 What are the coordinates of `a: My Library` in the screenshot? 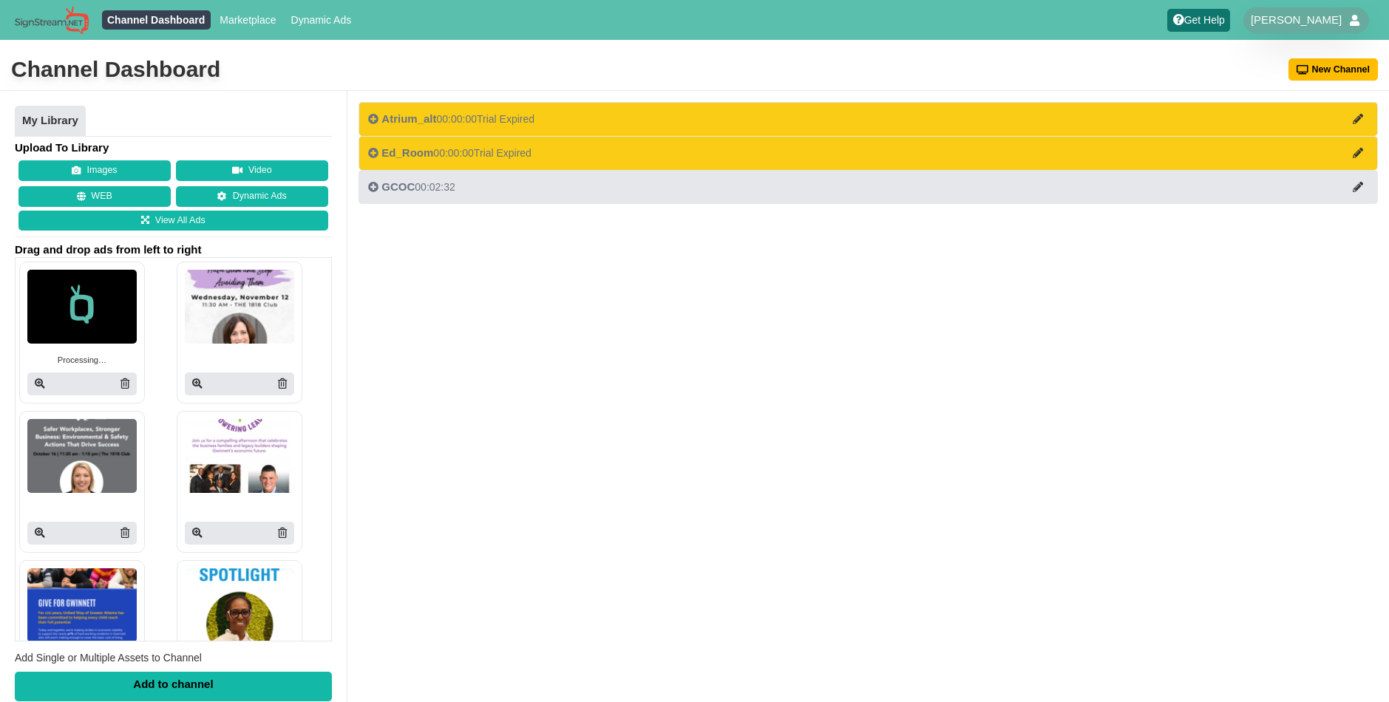 It's located at (50, 121).